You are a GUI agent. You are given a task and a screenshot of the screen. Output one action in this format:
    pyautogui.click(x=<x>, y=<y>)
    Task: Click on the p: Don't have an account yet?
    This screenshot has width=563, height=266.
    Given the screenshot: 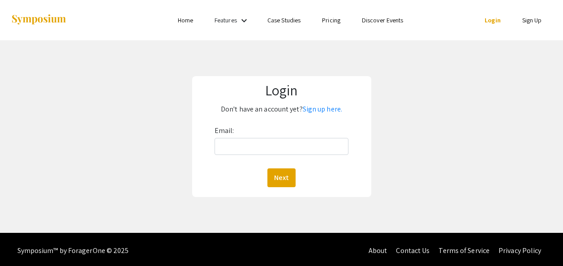 What is the action you would take?
    pyautogui.click(x=281, y=109)
    